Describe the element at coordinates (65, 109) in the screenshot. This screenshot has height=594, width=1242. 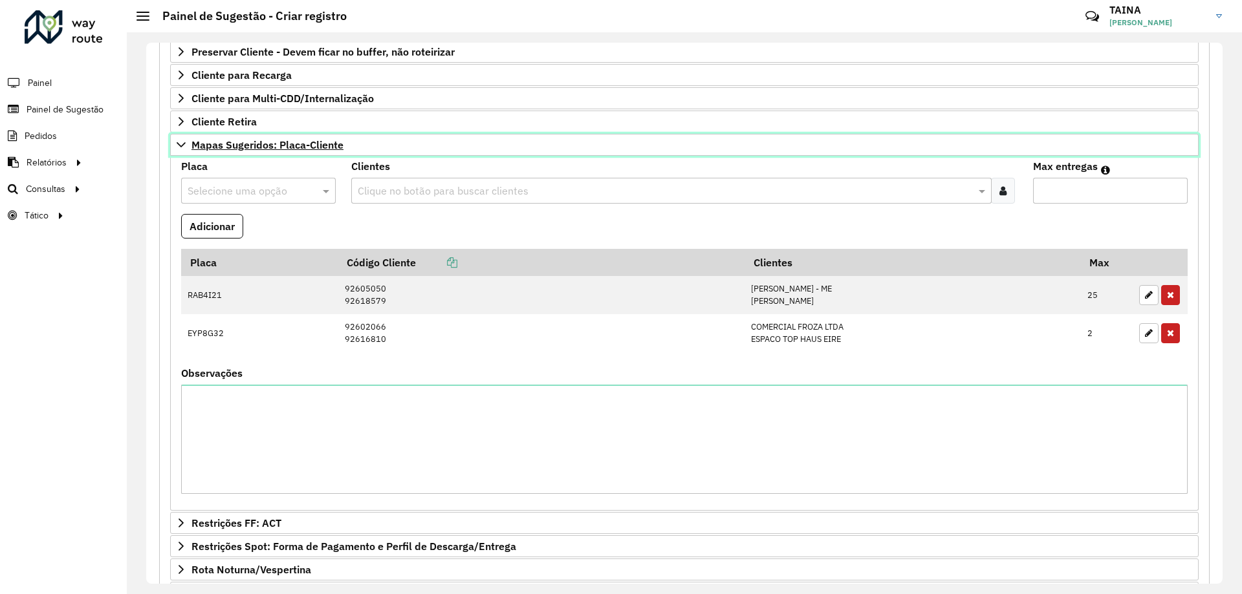
I see `span: Painel de Sugestão` at that location.